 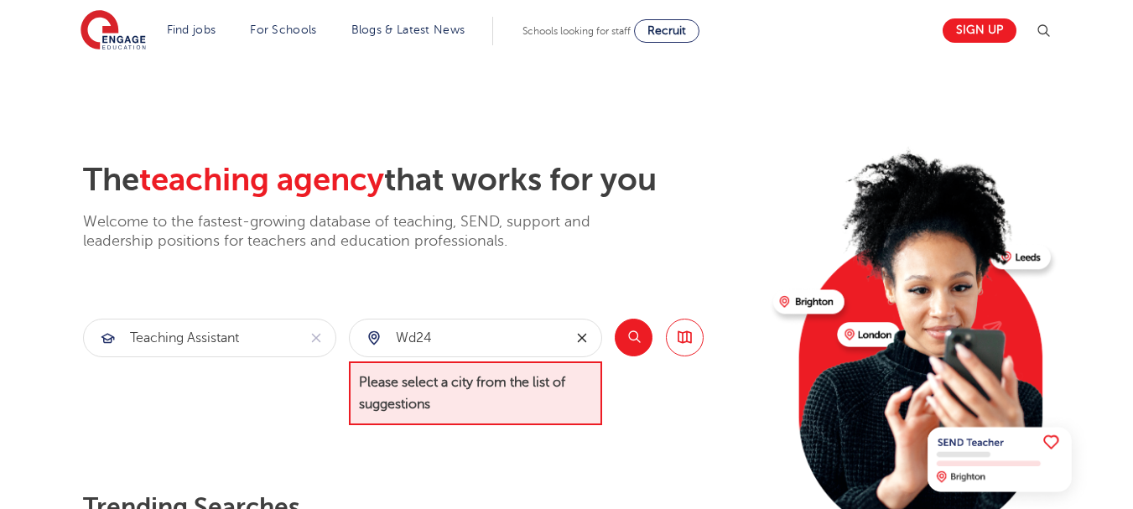 What do you see at coordinates (576, 31) in the screenshot?
I see `span: Schools looking for staff` at bounding box center [576, 31].